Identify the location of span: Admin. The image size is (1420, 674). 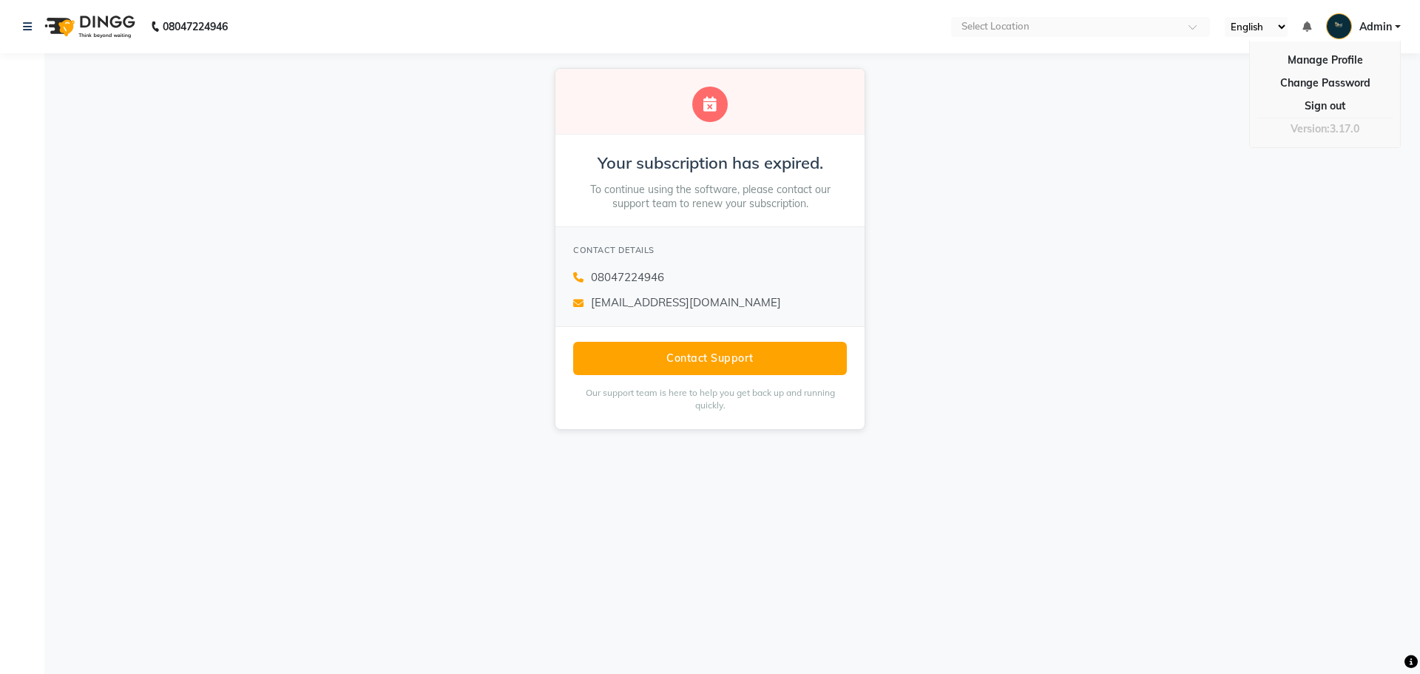
(1376, 27).